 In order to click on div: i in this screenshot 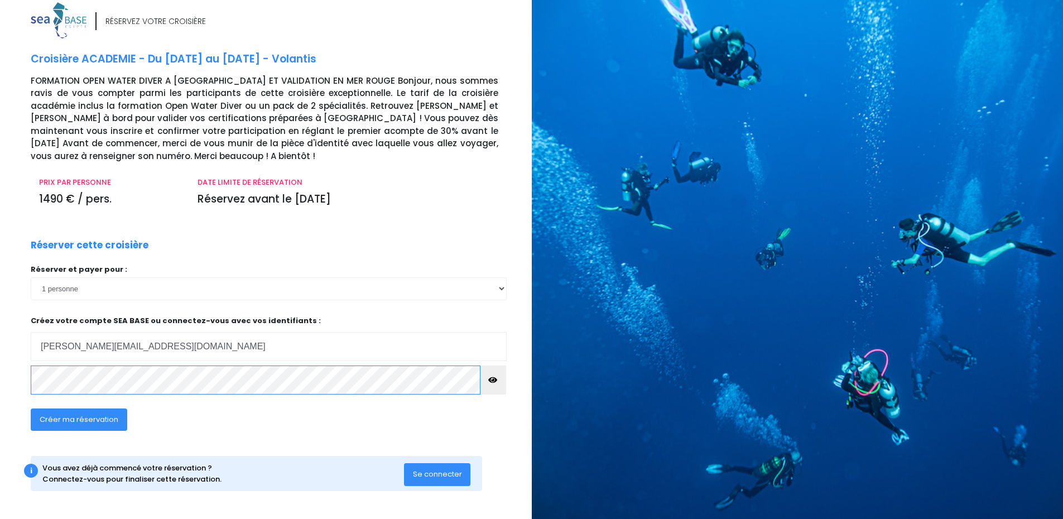, I will do `click(31, 470)`.